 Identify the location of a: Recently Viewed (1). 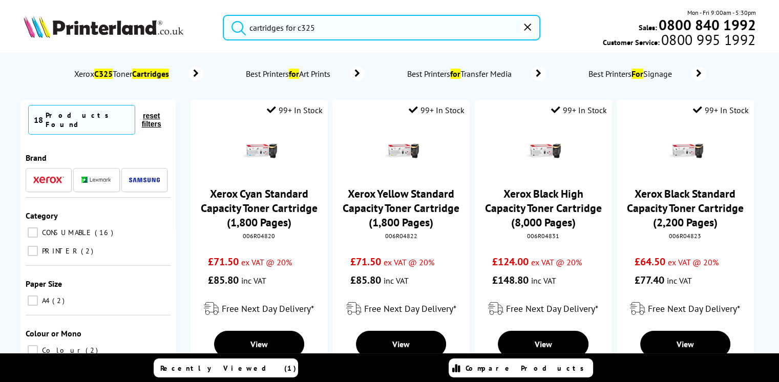
(226, 368).